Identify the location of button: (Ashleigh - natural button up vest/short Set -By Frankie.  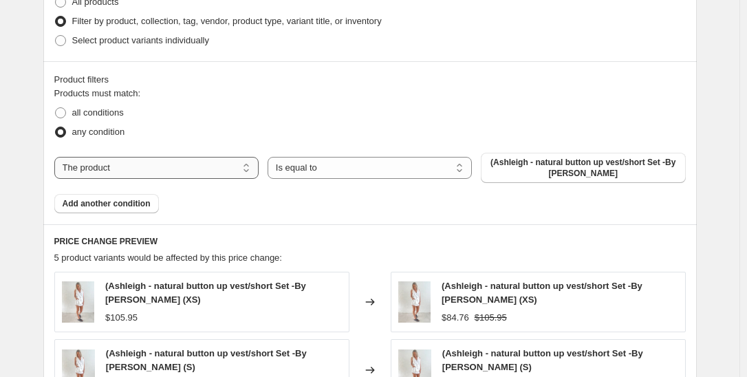
(583, 168).